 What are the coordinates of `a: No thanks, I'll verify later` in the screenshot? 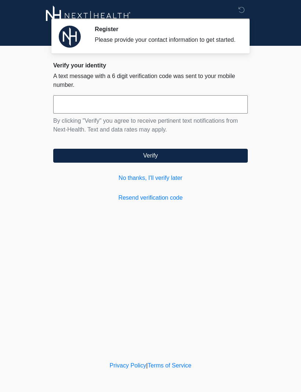 It's located at (150, 178).